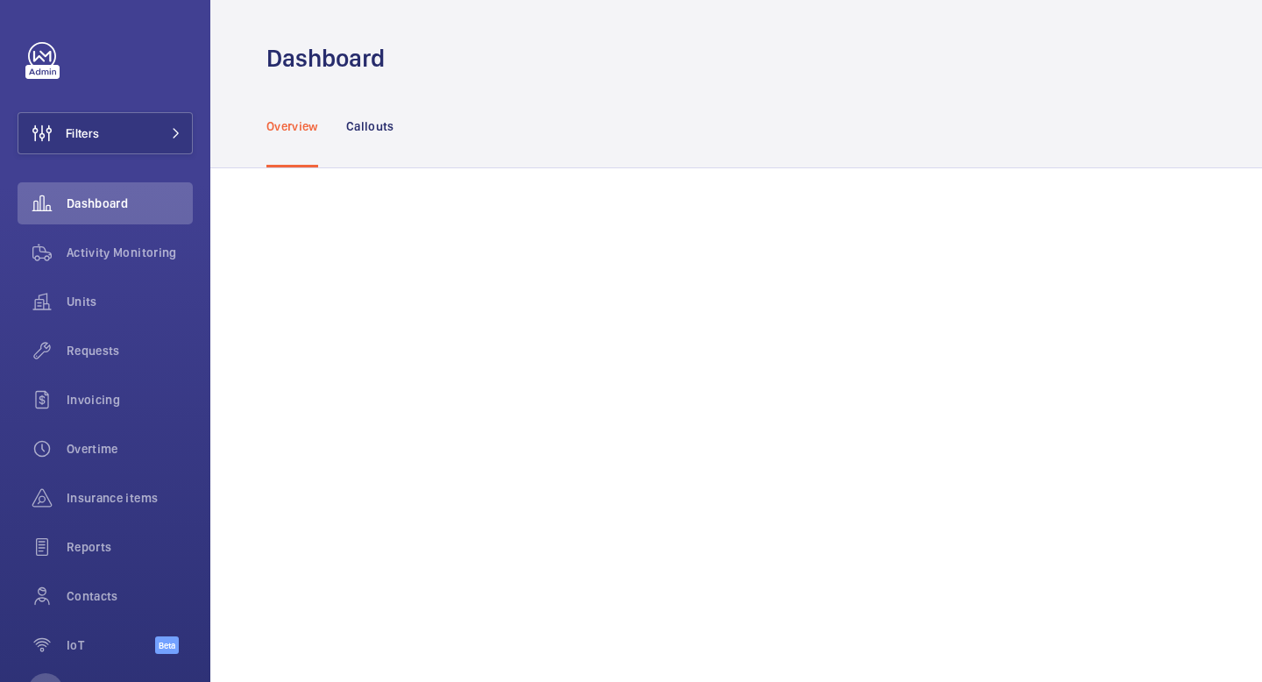 This screenshot has height=682, width=1262. Describe the element at coordinates (130, 449) in the screenshot. I see `span: Overtime` at that location.